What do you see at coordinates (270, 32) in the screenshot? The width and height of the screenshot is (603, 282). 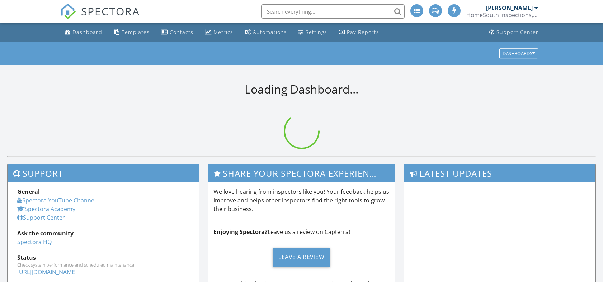 I see `div: Automations` at bounding box center [270, 32].